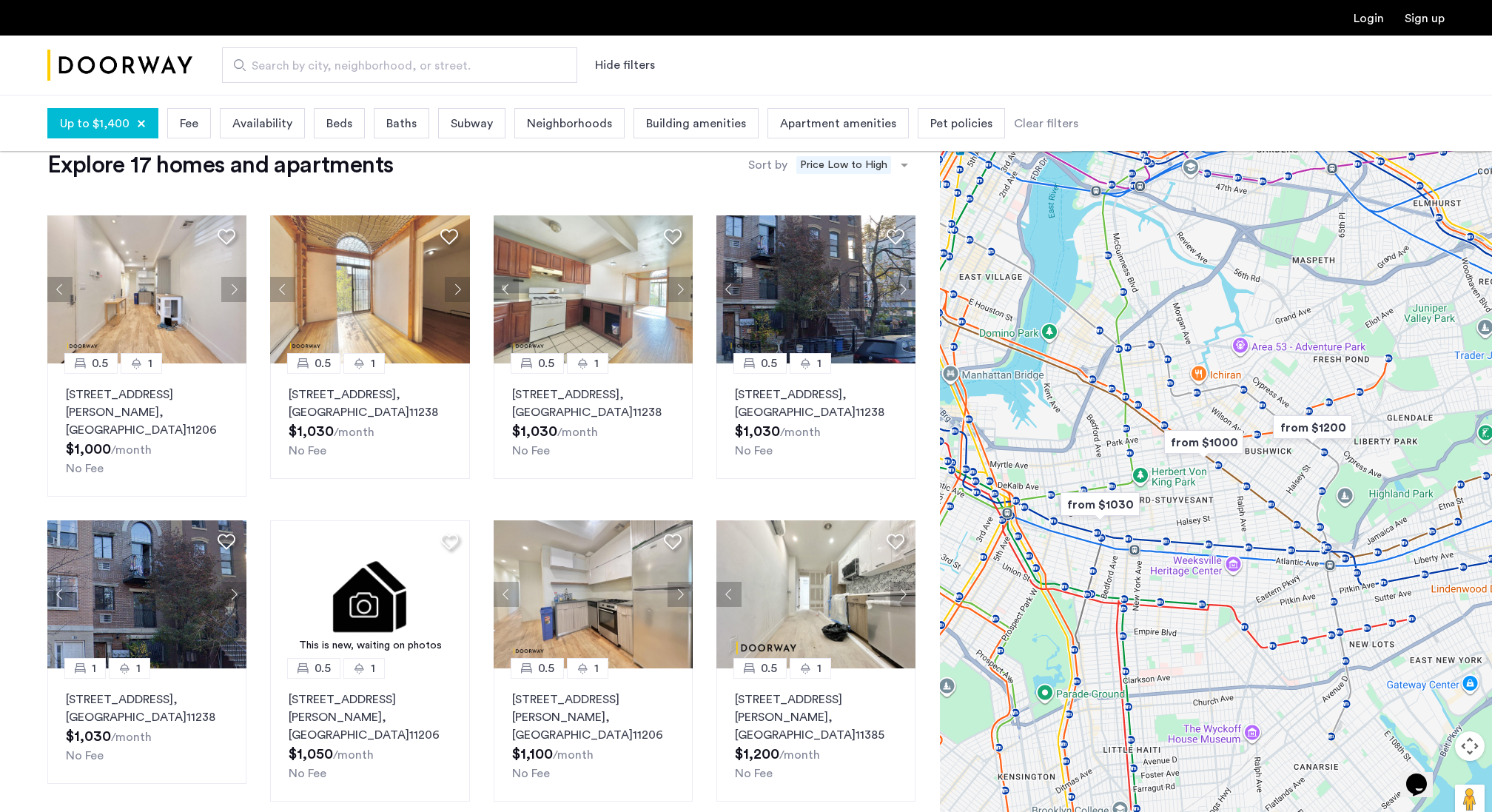 Image resolution: width=1492 pixels, height=812 pixels. Describe the element at coordinates (817, 595) in the screenshot. I see `img: dc6efc1f-24ba-4395-9182-45437e21be9a_638900998856615684.jpeg` at that location.